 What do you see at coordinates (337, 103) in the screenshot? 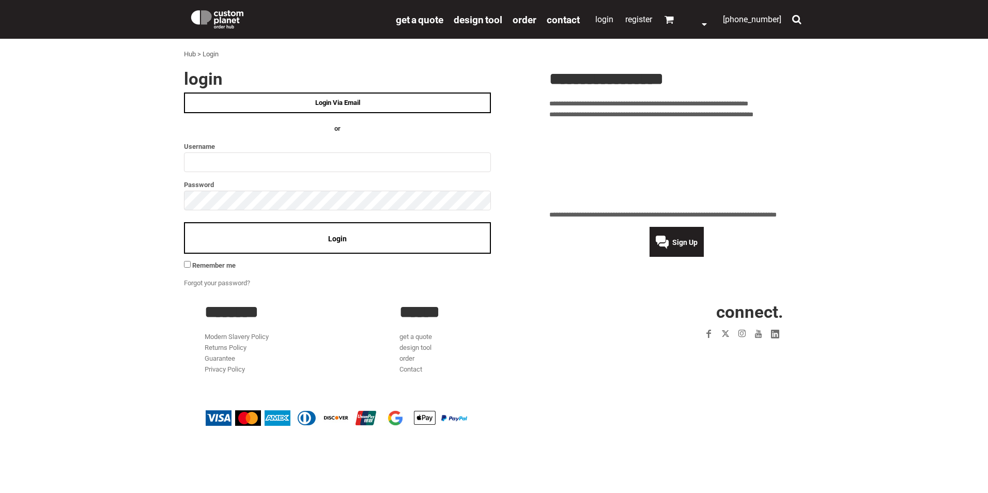
I see `a: Login Via Email` at bounding box center [337, 103].